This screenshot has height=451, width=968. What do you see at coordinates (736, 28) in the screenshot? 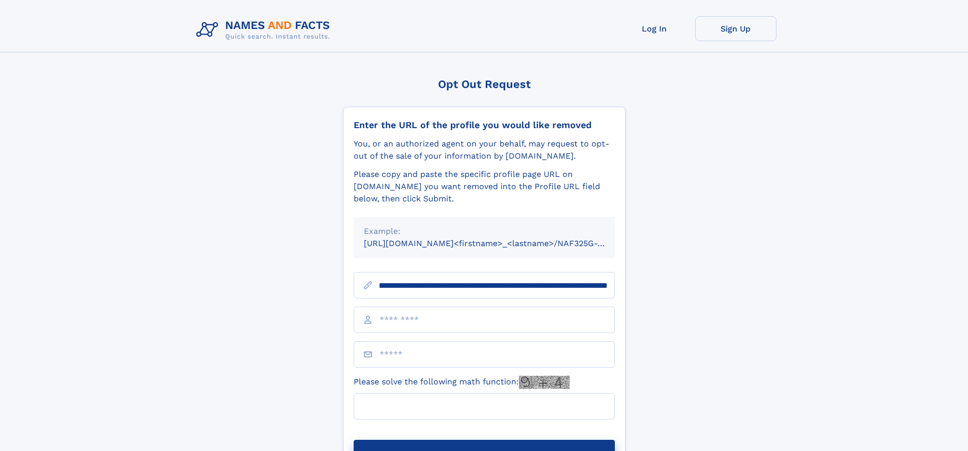
I see `a: Sign Up` at bounding box center [736, 28].